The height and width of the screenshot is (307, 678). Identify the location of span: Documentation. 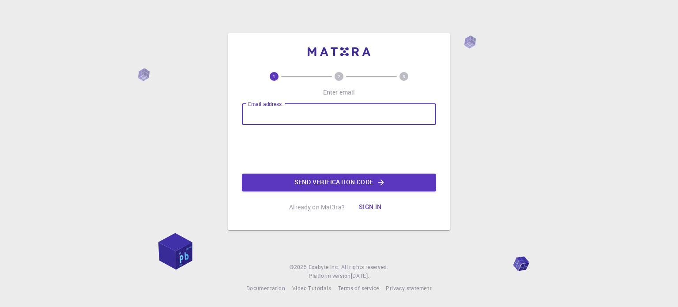
(266, 288).